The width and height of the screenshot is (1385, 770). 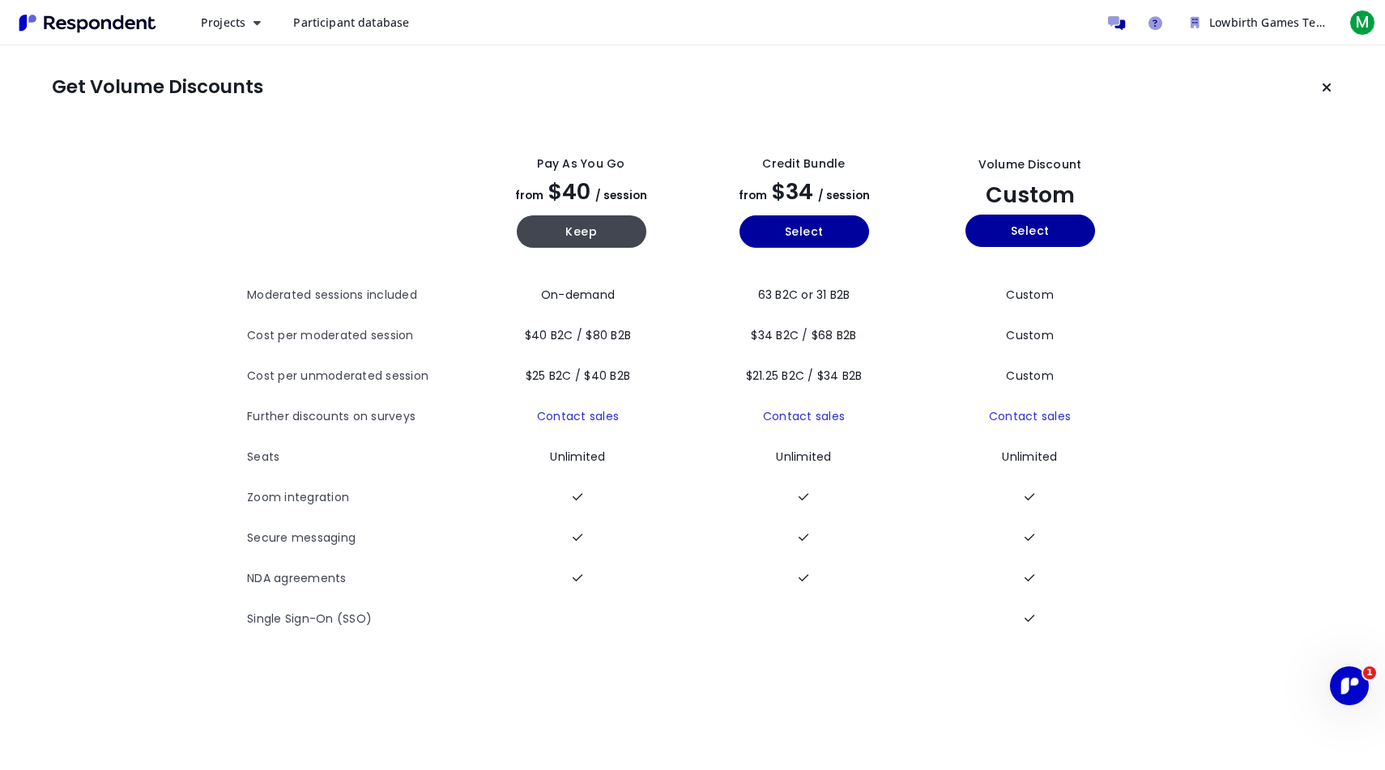 I want to click on button: Select yearly custom_static plan, so click(x=1030, y=231).